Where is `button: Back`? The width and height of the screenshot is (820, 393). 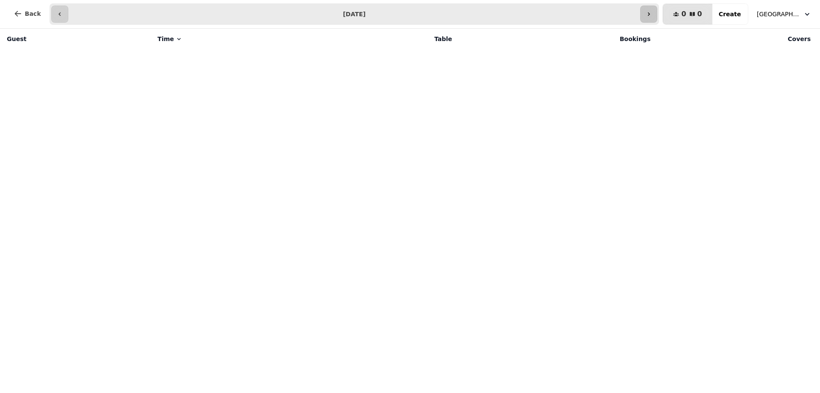
button: Back is located at coordinates (27, 14).